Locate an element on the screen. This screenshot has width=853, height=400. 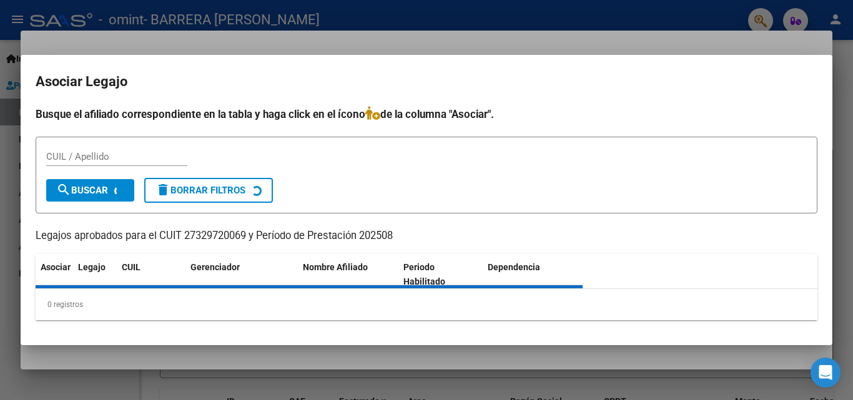
span: Nombre Afiliado is located at coordinates (335, 267).